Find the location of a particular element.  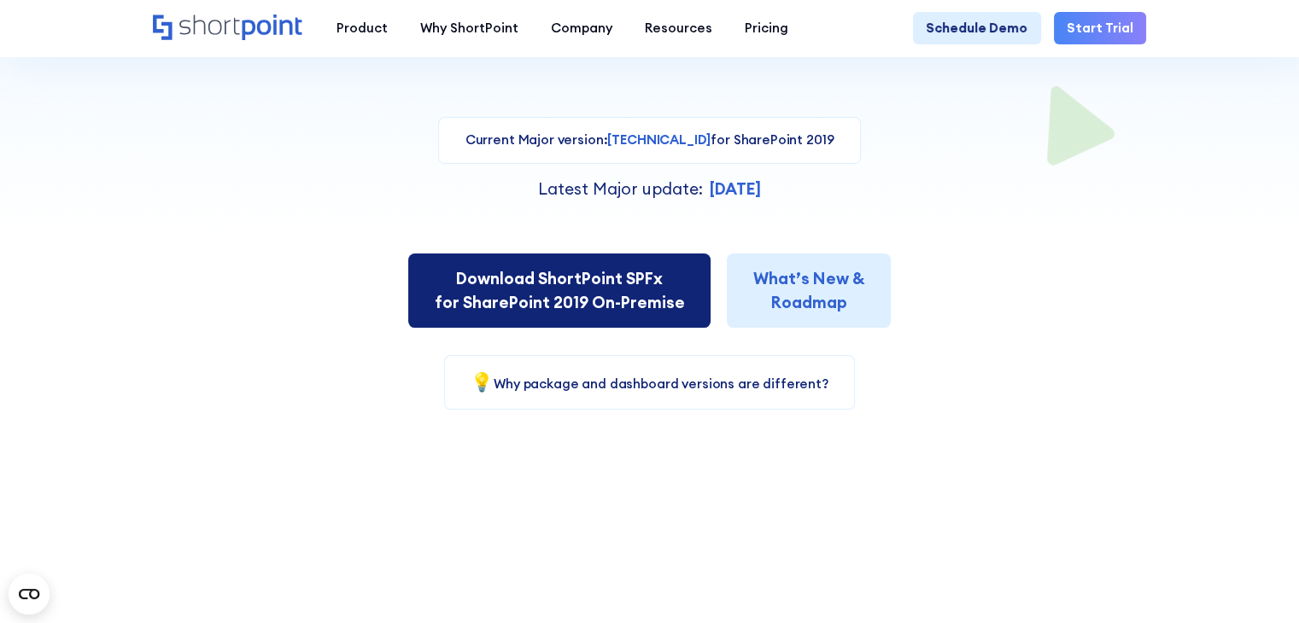

a: Pricing is located at coordinates (766, 28).